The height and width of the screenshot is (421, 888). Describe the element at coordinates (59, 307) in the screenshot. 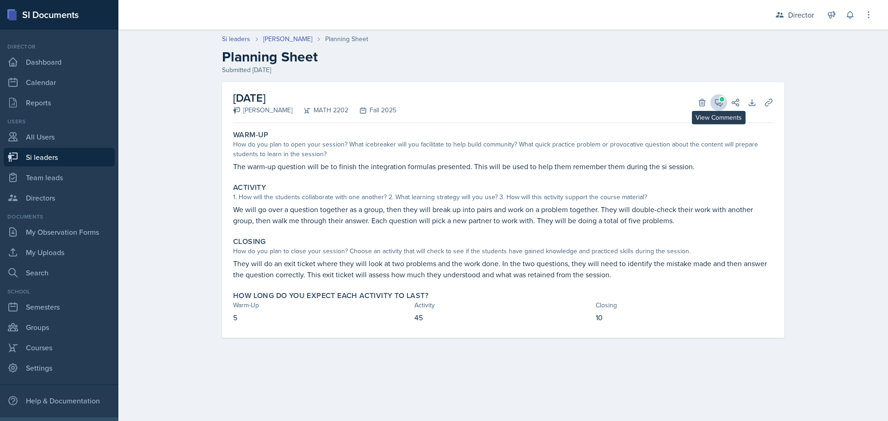

I see `a: Semesters` at that location.